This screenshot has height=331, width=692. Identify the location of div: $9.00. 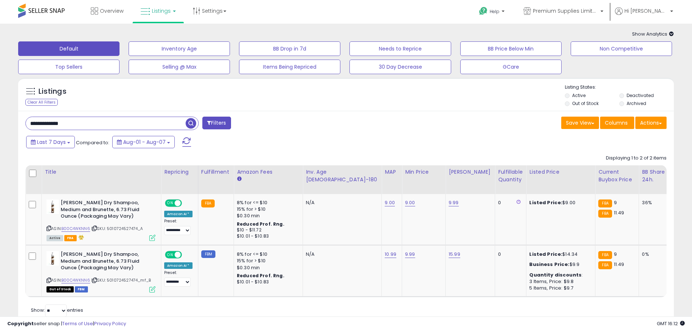
(559, 203).